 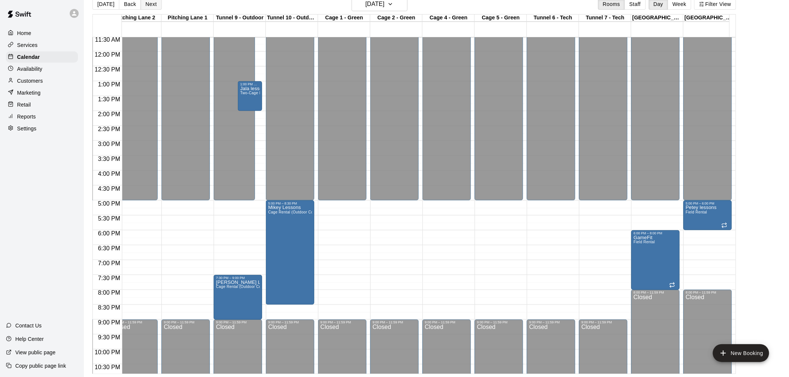 I want to click on div: Tunnel 6 - Tech, so click(x=553, y=18).